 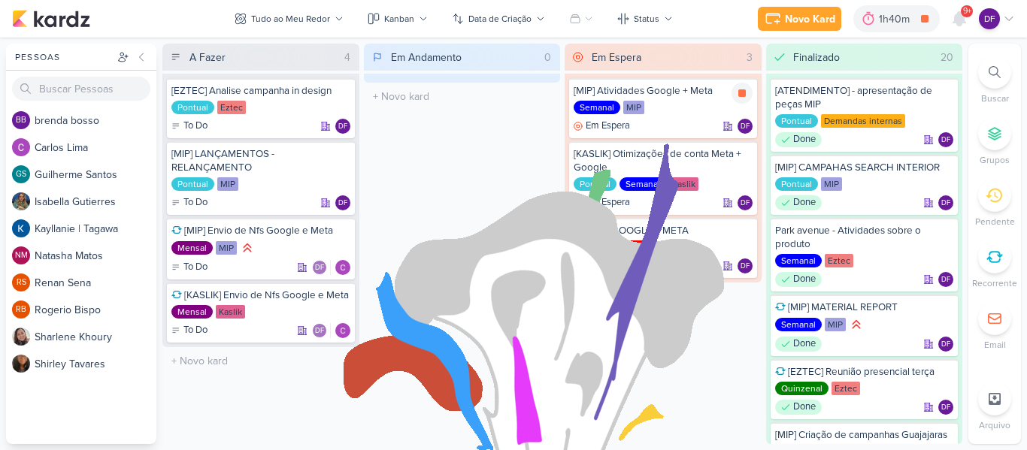 I want to click on img: Kayllanie | Tagawa, so click(x=21, y=229).